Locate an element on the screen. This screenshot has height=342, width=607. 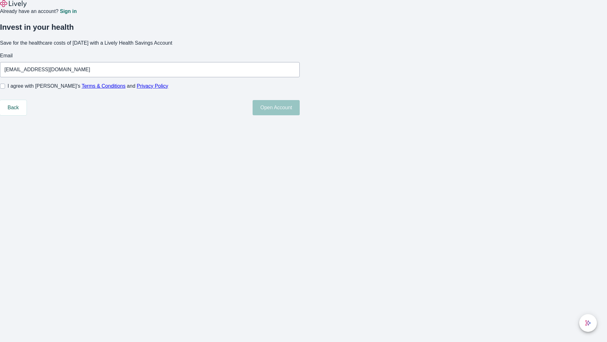
button: chat is located at coordinates (588, 323).